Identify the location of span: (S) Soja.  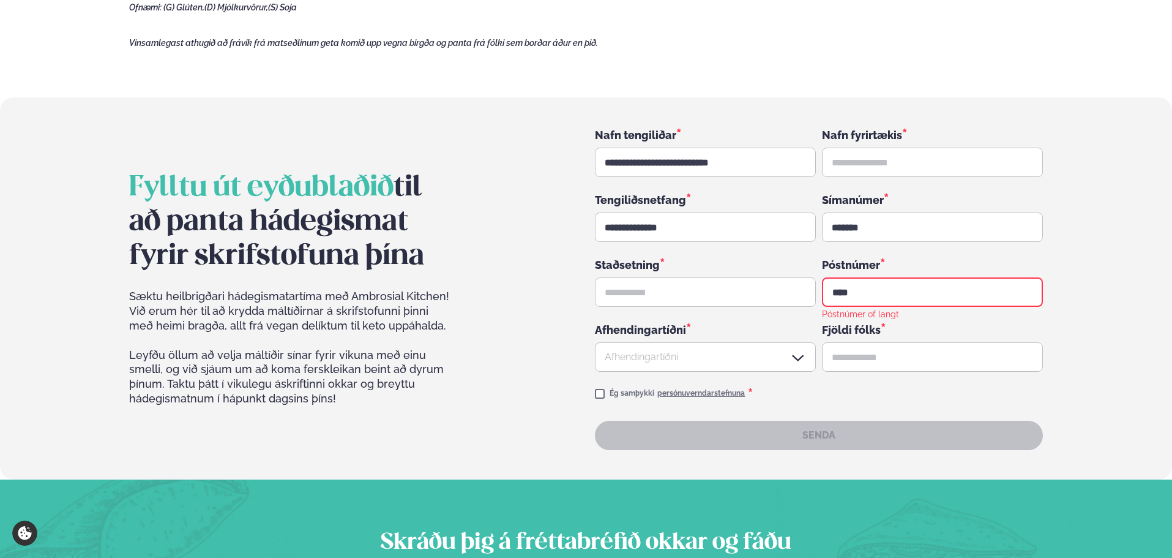
(282, 7).